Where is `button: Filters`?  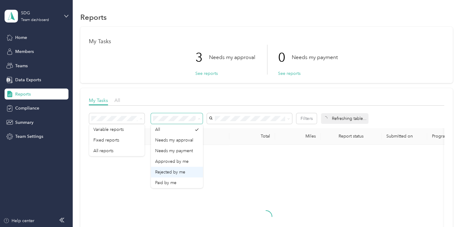 button: Filters is located at coordinates (306, 118).